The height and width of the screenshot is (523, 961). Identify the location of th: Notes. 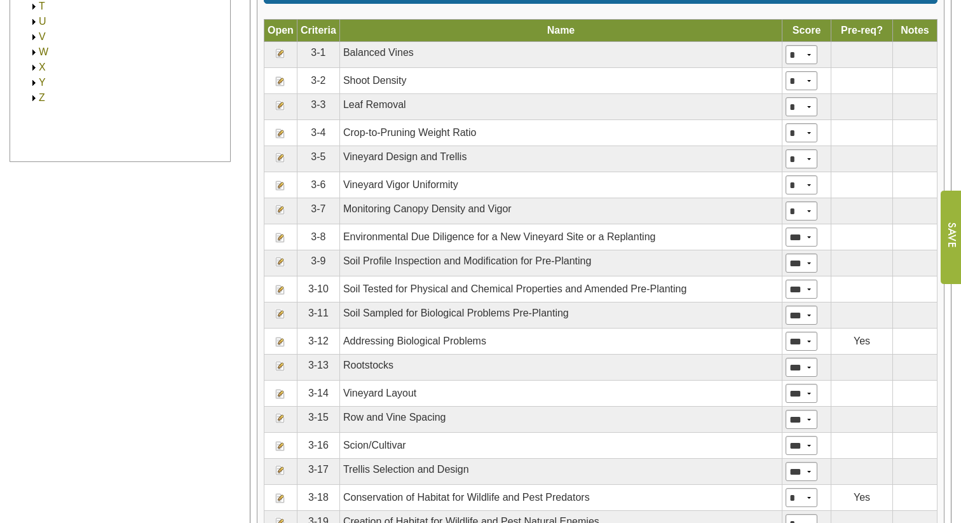
(914, 30).